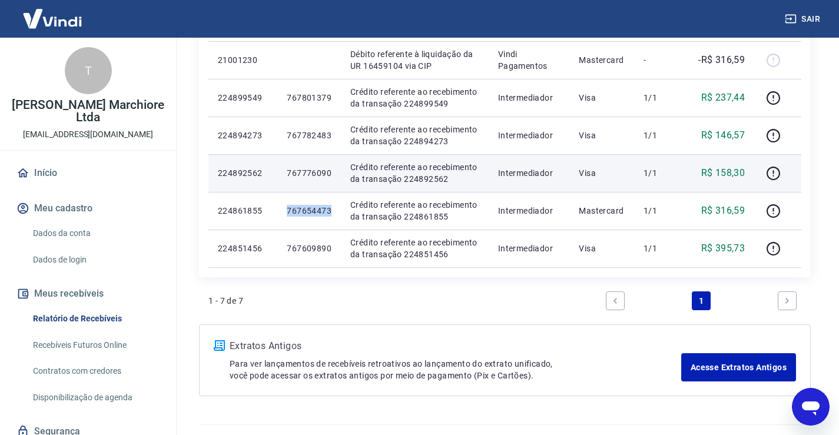  What do you see at coordinates (219, 345) in the screenshot?
I see `img: ícone` at bounding box center [219, 345].